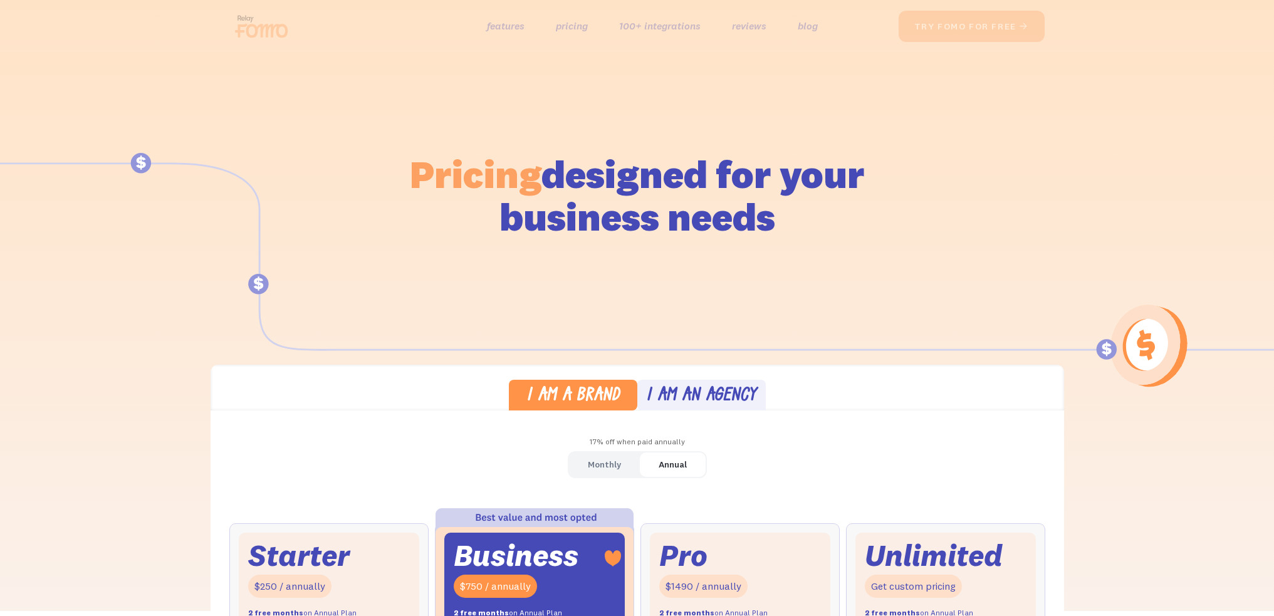  I want to click on div: Monthly, so click(604, 464).